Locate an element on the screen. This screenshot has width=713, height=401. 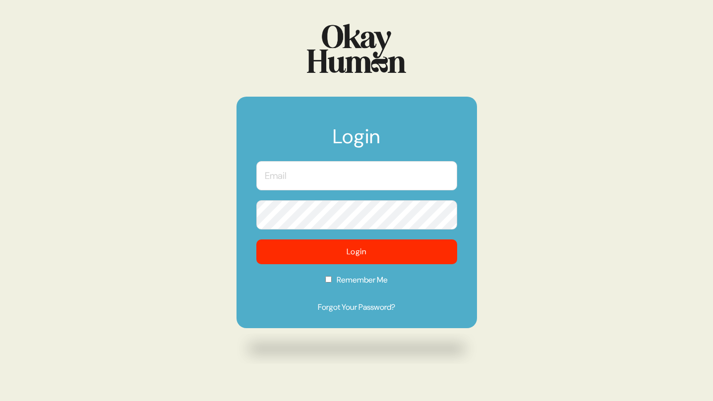
img: Logo is located at coordinates (357, 48).